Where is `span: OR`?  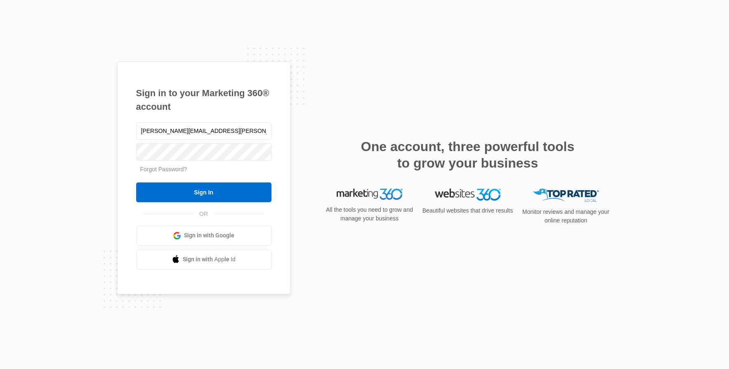
span: OR is located at coordinates (203, 214).